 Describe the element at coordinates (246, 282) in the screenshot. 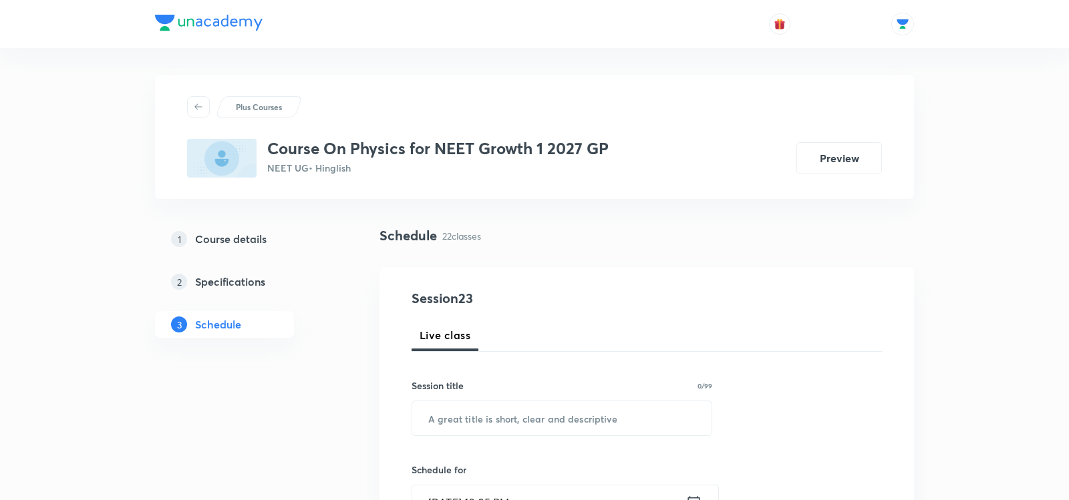

I see `a: 2Specifications` at that location.